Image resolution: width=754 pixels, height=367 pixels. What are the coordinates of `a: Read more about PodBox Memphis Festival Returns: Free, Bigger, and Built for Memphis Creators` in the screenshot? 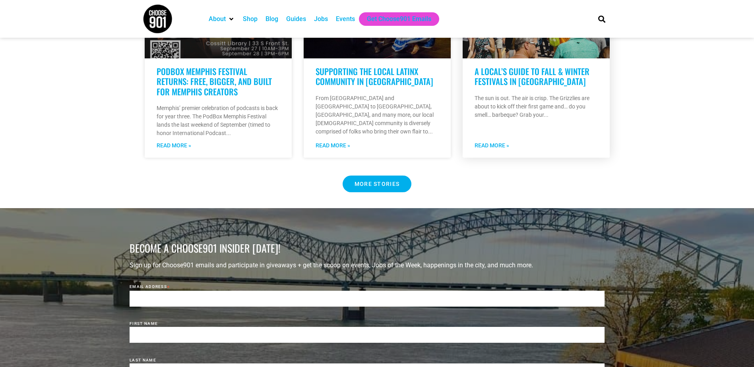 It's located at (174, 145).